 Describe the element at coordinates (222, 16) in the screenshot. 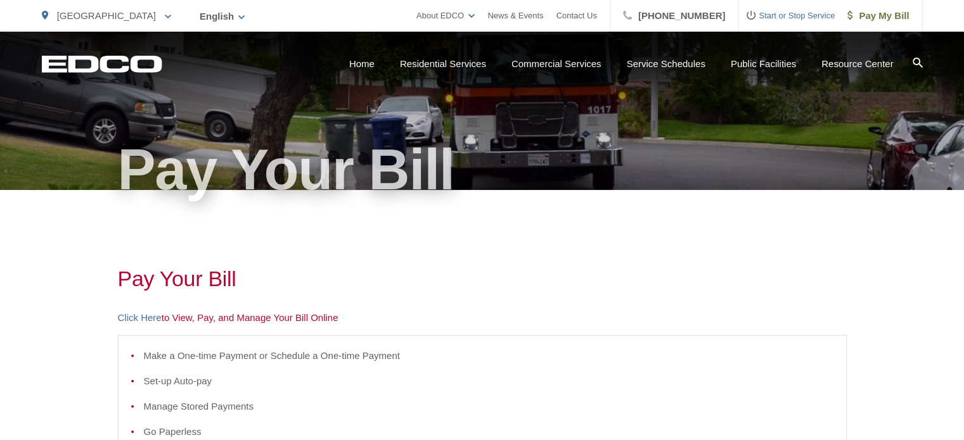

I see `span: English` at that location.